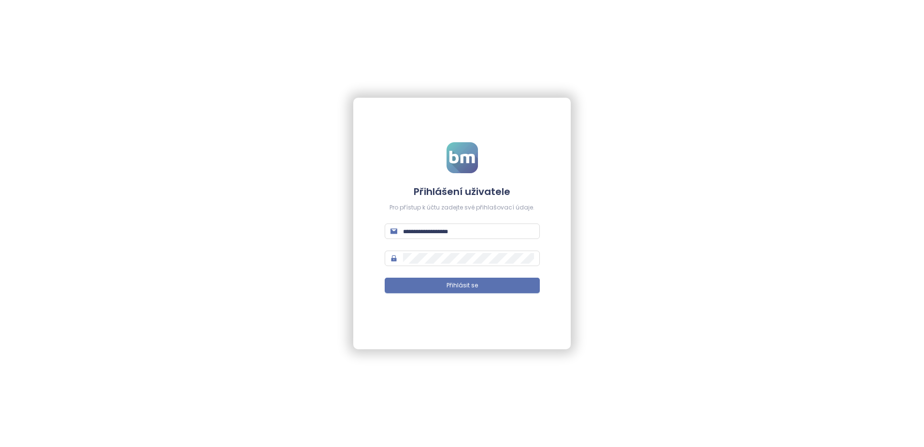 This screenshot has width=924, height=447. What do you see at coordinates (394, 231) in the screenshot?
I see `span: mail` at bounding box center [394, 231].